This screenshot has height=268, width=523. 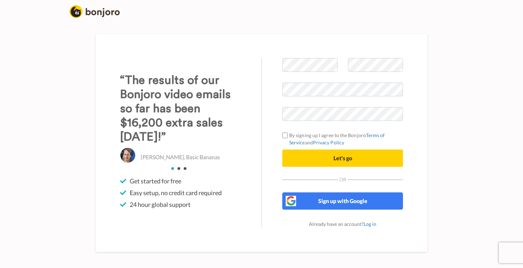 I want to click on span: Or, so click(x=343, y=180).